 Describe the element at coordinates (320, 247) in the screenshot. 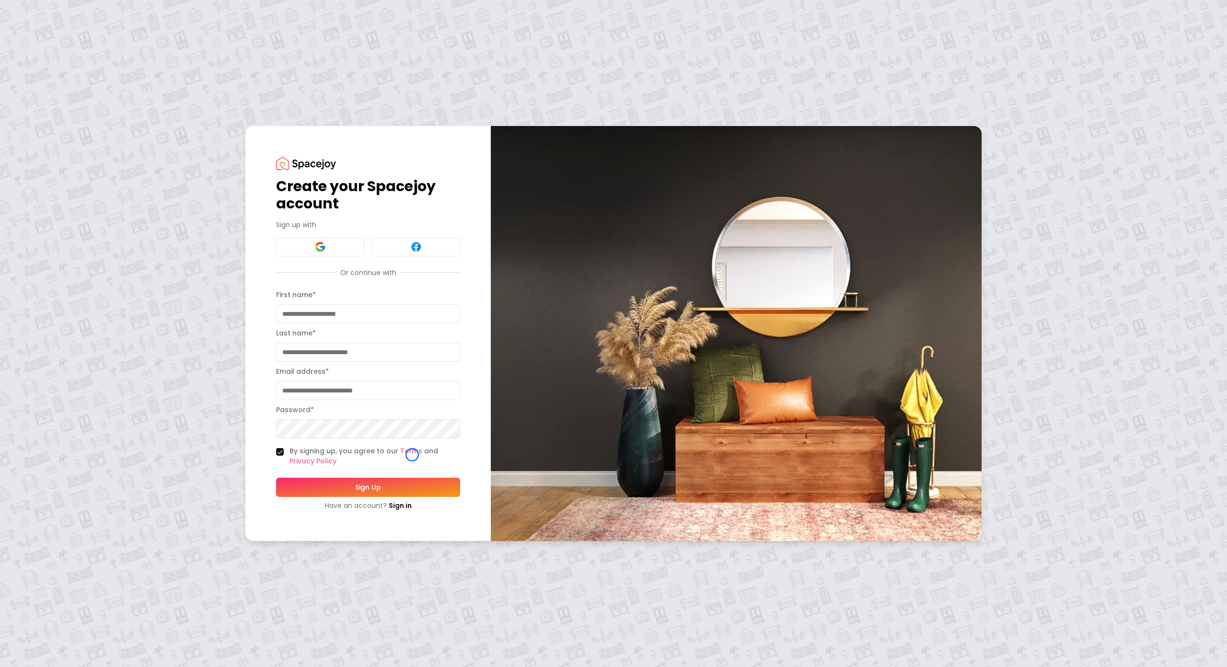

I see `img: Google signin` at that location.